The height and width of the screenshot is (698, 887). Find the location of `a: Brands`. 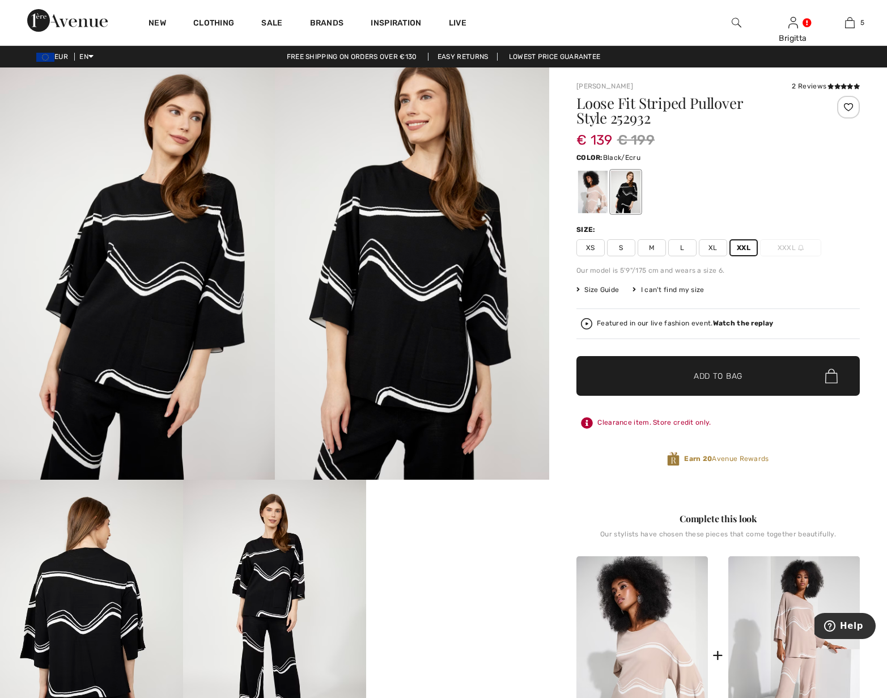

a: Brands is located at coordinates (327, 24).